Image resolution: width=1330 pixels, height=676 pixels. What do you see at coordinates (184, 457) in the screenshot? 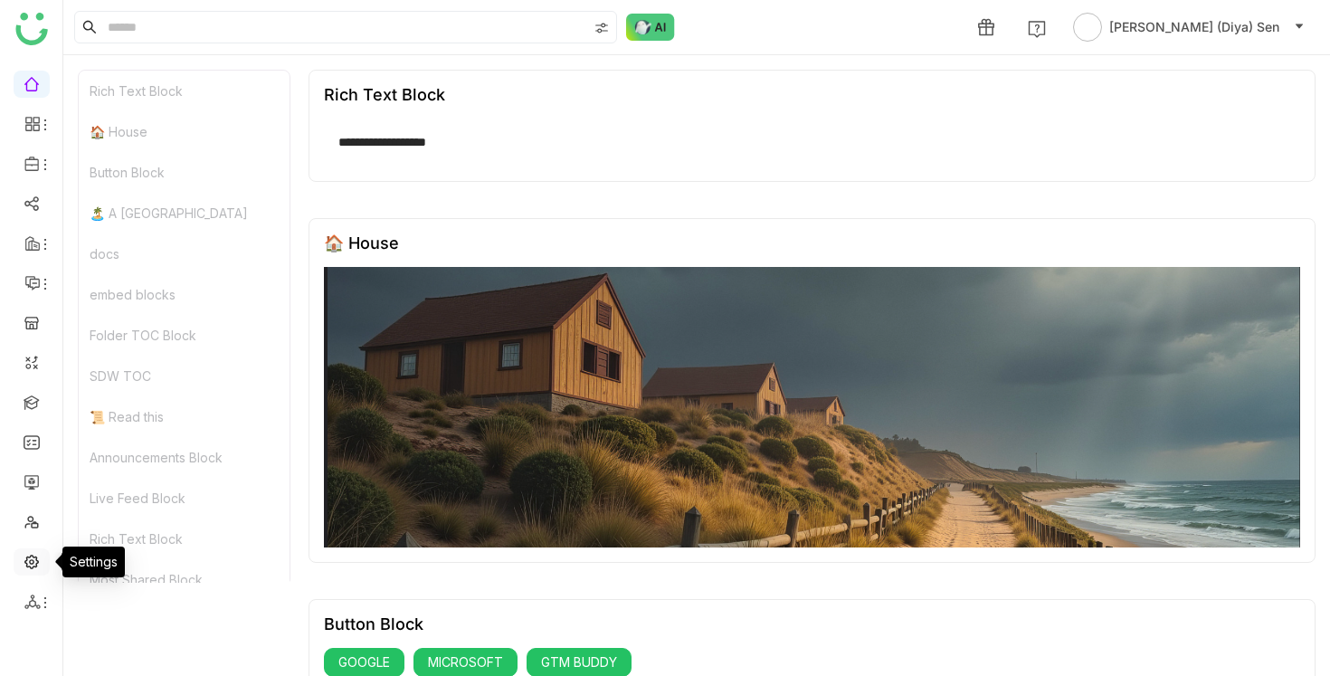
I see `div: Announcements Block` at bounding box center [184, 457].